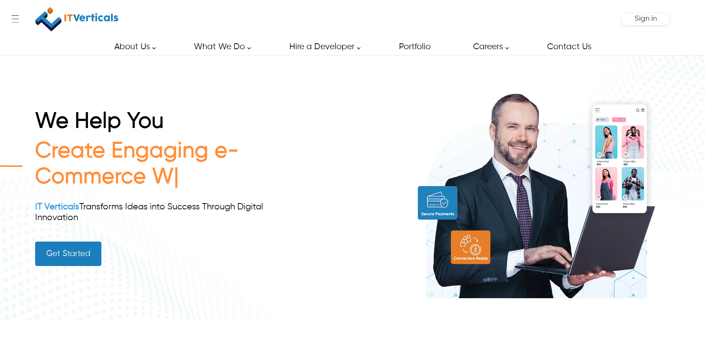 The height and width of the screenshot is (340, 705). What do you see at coordinates (57, 207) in the screenshot?
I see `span: IT Verticals` at bounding box center [57, 207].